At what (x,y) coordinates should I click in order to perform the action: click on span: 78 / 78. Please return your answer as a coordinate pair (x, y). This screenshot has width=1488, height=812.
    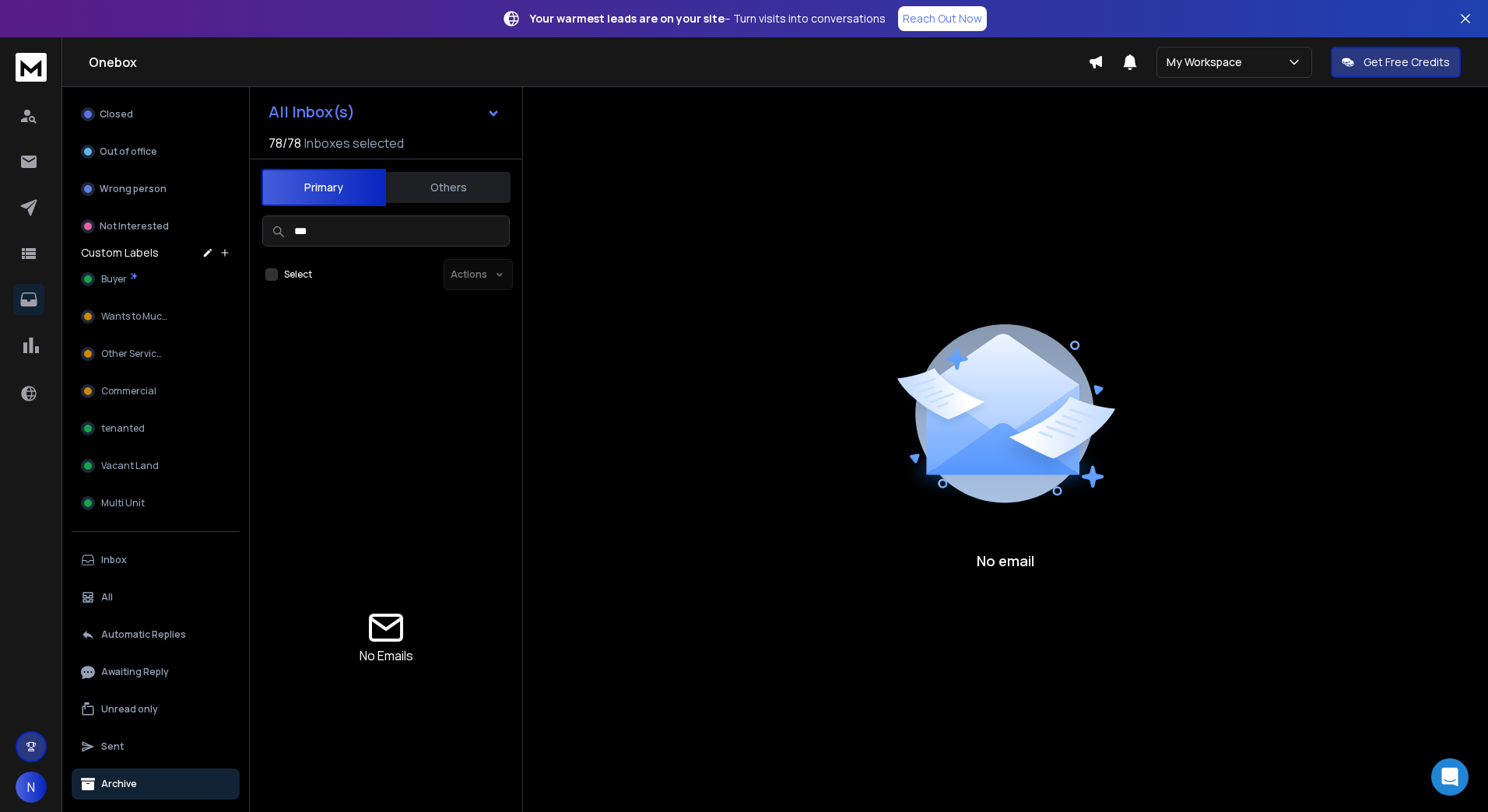
    Looking at the image, I should click on (285, 143).